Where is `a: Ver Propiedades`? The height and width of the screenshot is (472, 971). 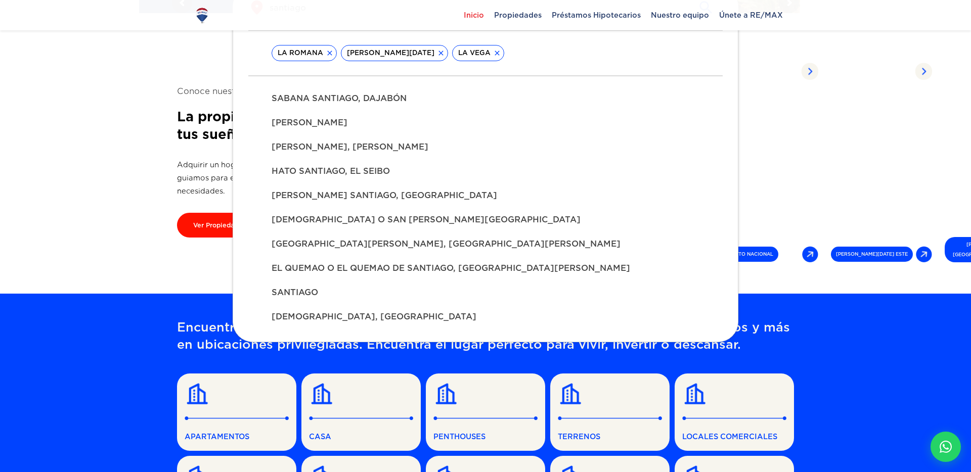
a: Ver Propiedades is located at coordinates (219, 225).